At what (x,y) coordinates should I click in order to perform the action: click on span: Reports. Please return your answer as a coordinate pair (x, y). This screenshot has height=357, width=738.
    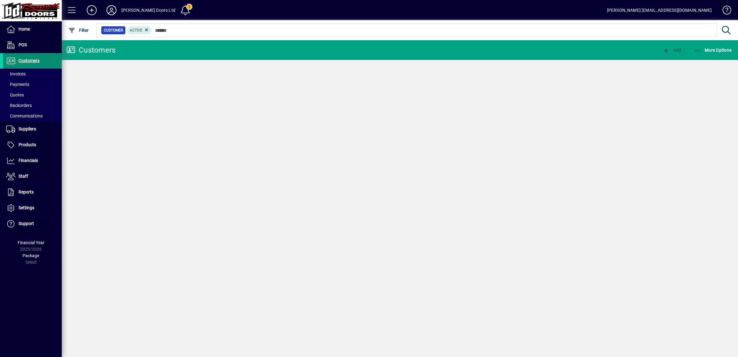
    Looking at the image, I should click on (26, 192).